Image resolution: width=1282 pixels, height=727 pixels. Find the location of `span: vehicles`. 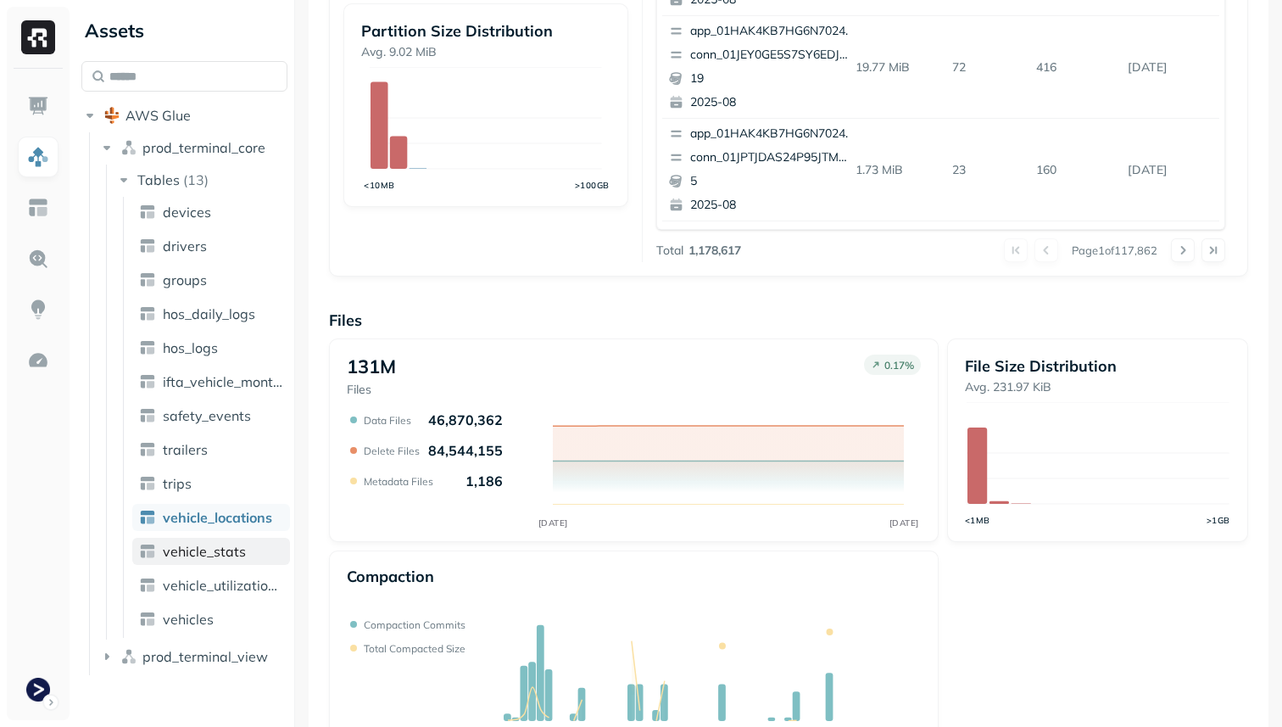

span: vehicles is located at coordinates (188, 619).